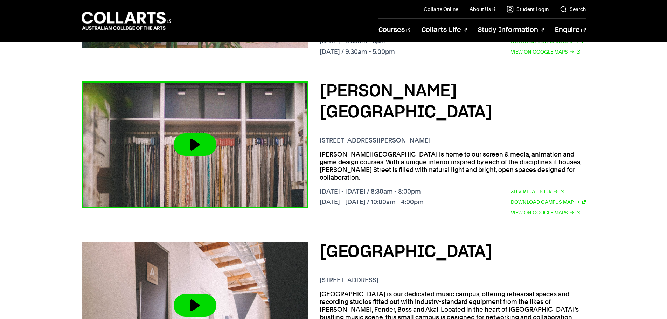 Image resolution: width=667 pixels, height=319 pixels. Describe the element at coordinates (528, 9) in the screenshot. I see `a: Student Login` at that location.